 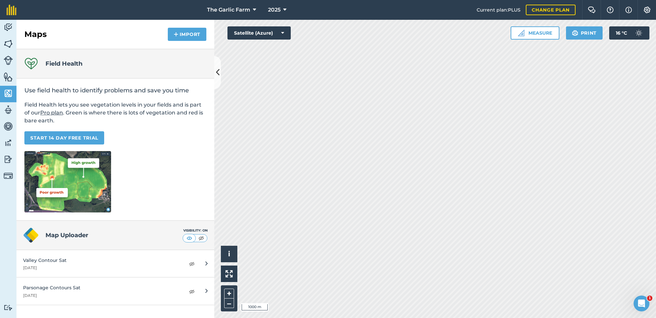 I want to click on div: Visibility: On, so click(x=195, y=231).